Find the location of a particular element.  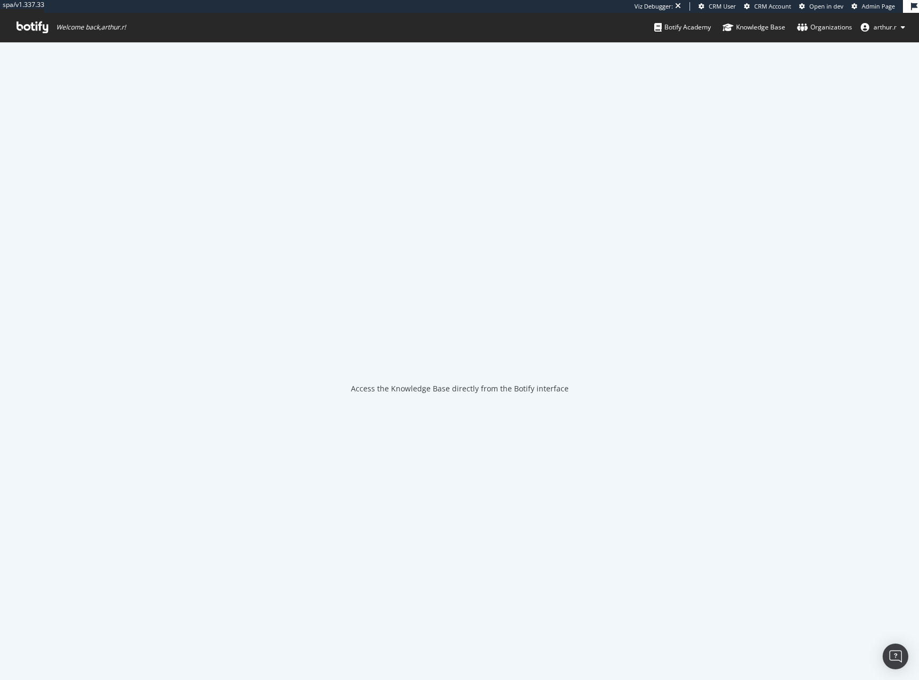

span: Welcome back, arthur.r ! is located at coordinates (91, 27).